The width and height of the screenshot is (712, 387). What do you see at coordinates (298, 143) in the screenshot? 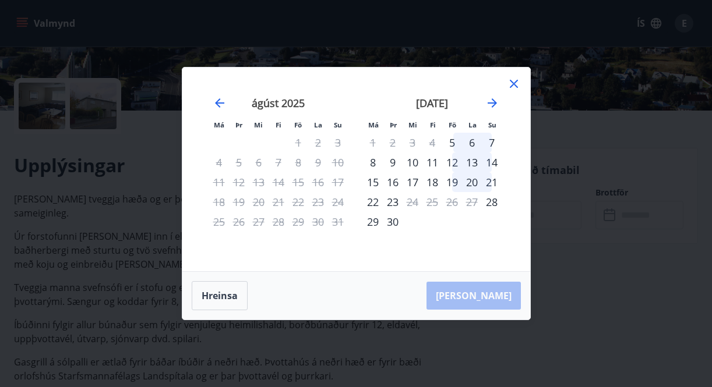
I see `td: Not available. föstudagur, 1. ágúst 2025` at bounding box center [298, 143].